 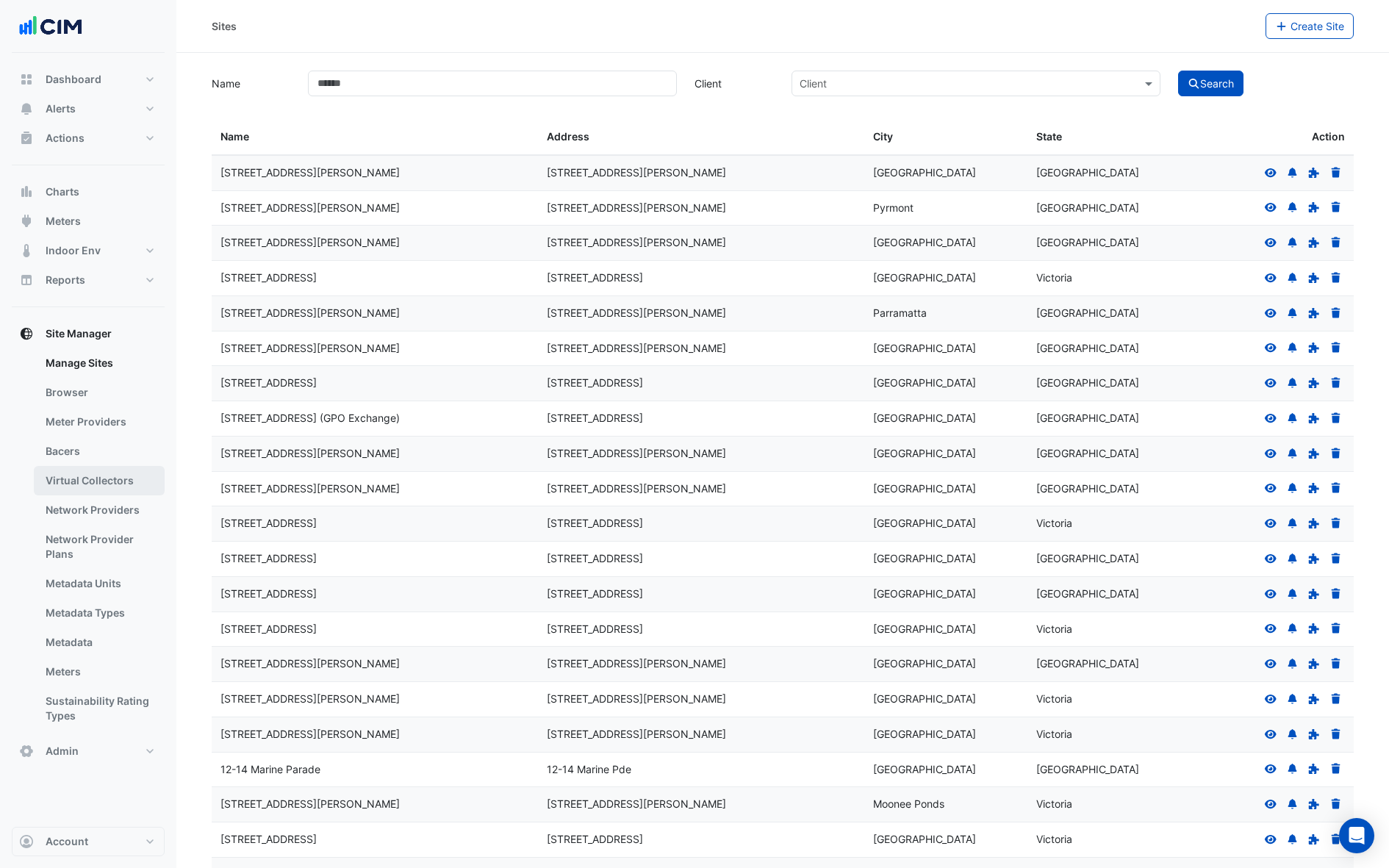 I want to click on app-icon: Indoor Env, so click(x=26, y=251).